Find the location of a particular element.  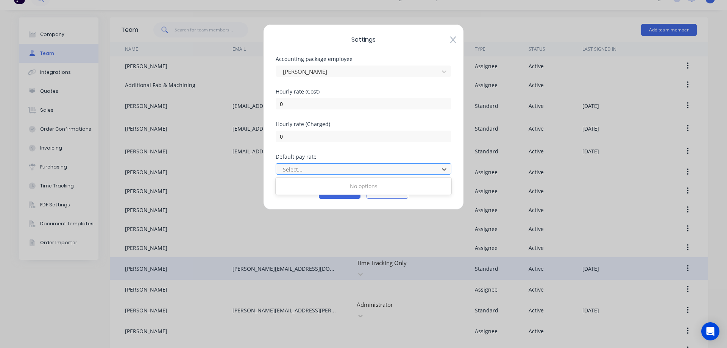

div: Accounting package employee is located at coordinates (364, 59).